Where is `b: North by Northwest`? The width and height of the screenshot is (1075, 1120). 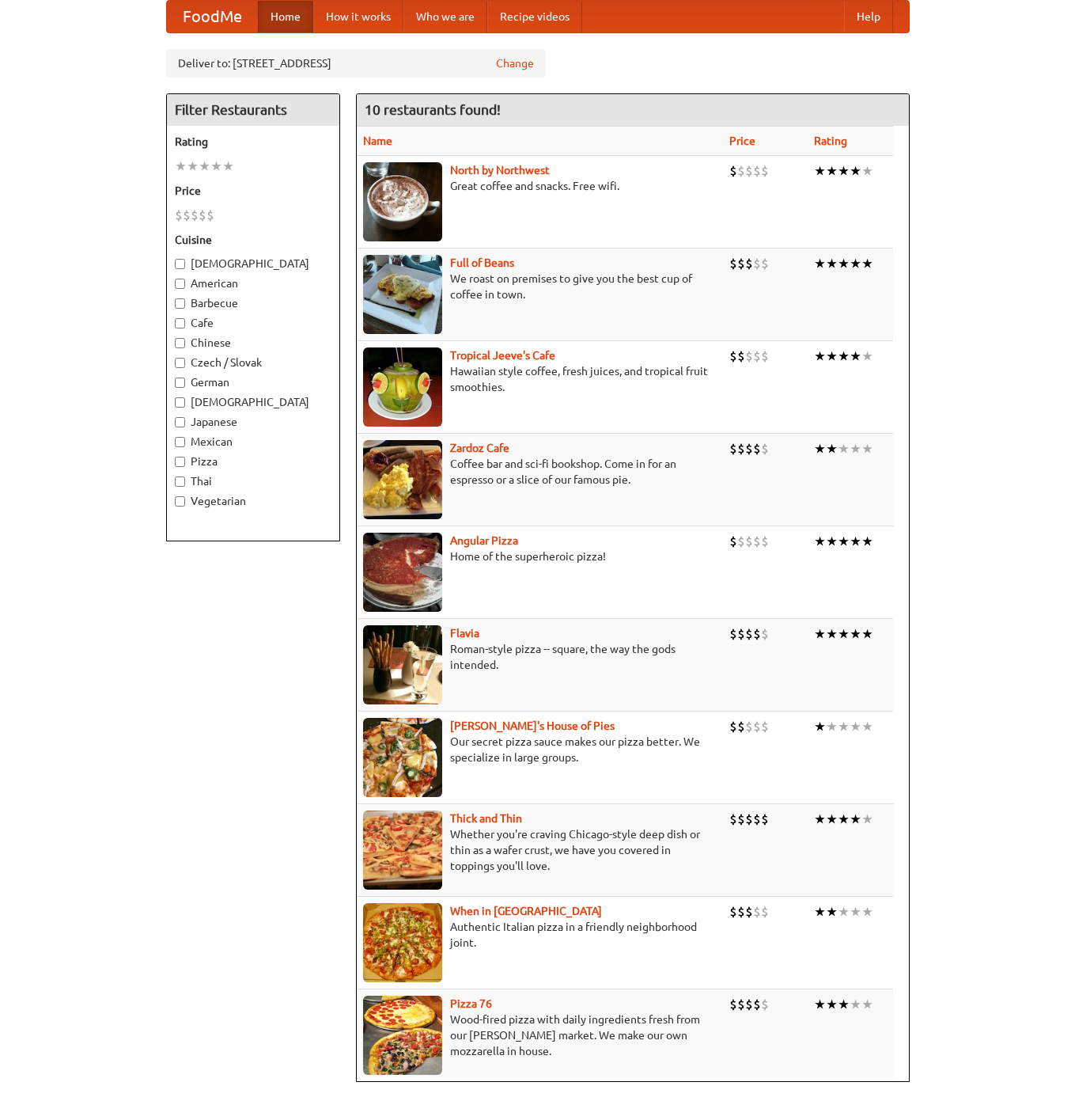
b: North by Northwest is located at coordinates (500, 170).